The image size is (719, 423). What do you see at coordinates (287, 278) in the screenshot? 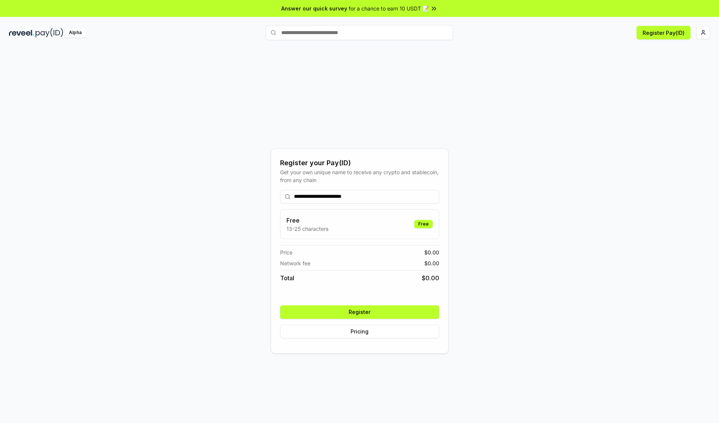
I see `span: Total` at bounding box center [287, 278].